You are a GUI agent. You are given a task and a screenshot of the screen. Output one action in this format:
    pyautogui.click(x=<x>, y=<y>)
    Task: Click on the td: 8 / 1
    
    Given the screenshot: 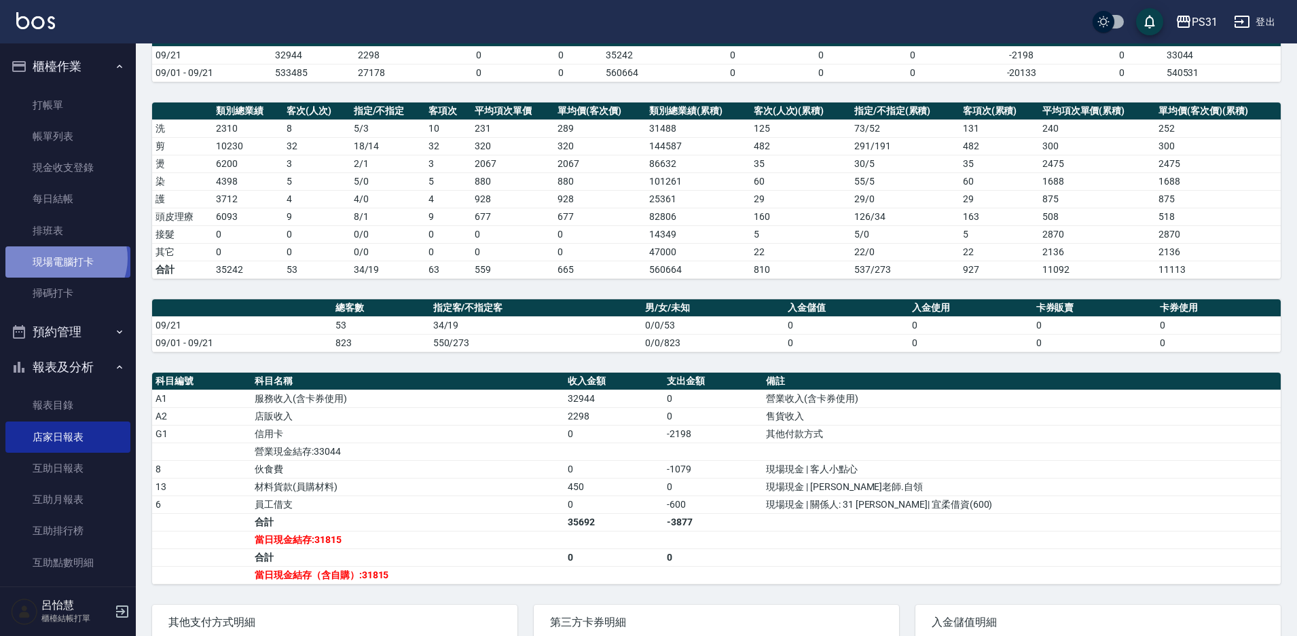 What is the action you would take?
    pyautogui.click(x=388, y=217)
    